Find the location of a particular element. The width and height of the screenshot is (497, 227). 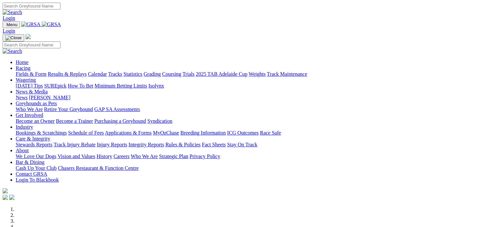

img: Close is located at coordinates (13, 38).